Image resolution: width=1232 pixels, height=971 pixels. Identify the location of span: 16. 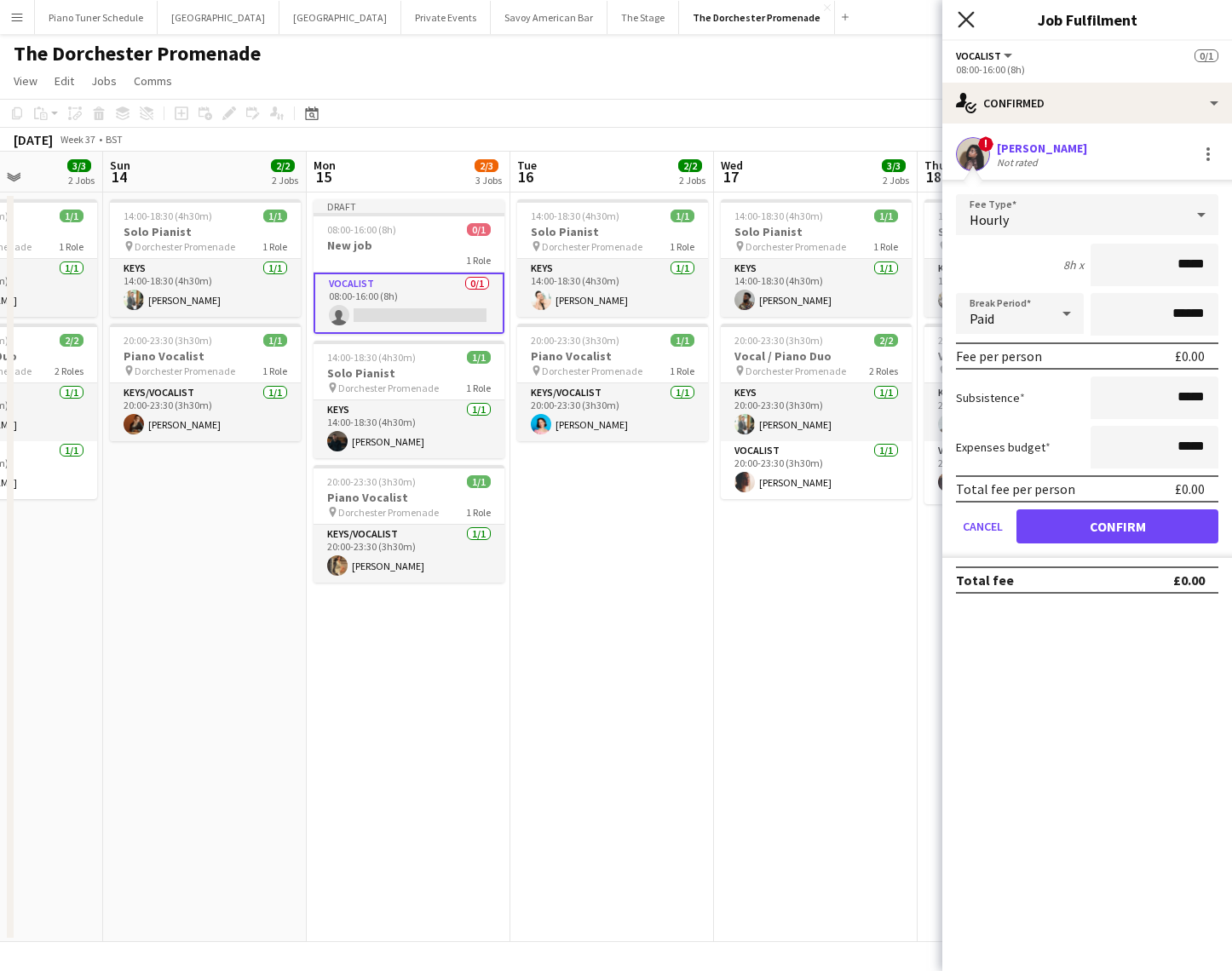
(526, 176).